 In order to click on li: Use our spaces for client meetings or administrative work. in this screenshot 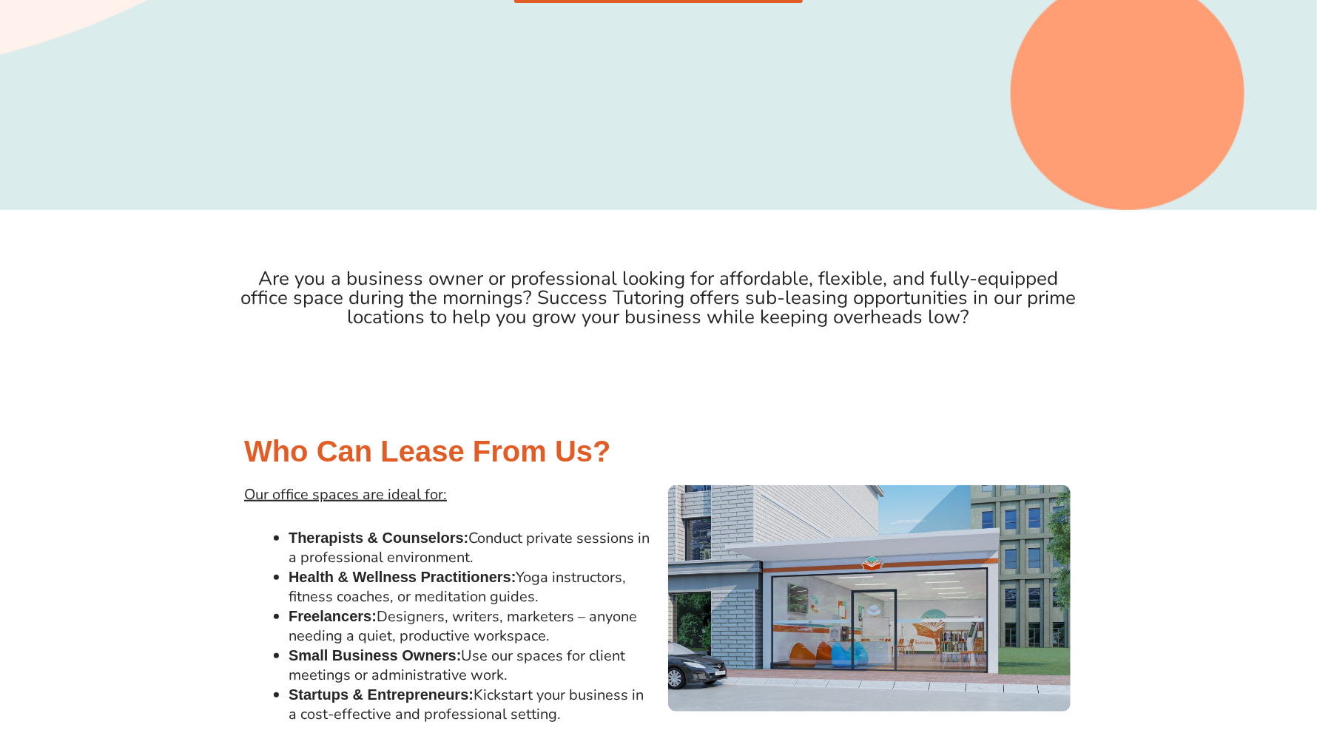, I will do `click(470, 665)`.